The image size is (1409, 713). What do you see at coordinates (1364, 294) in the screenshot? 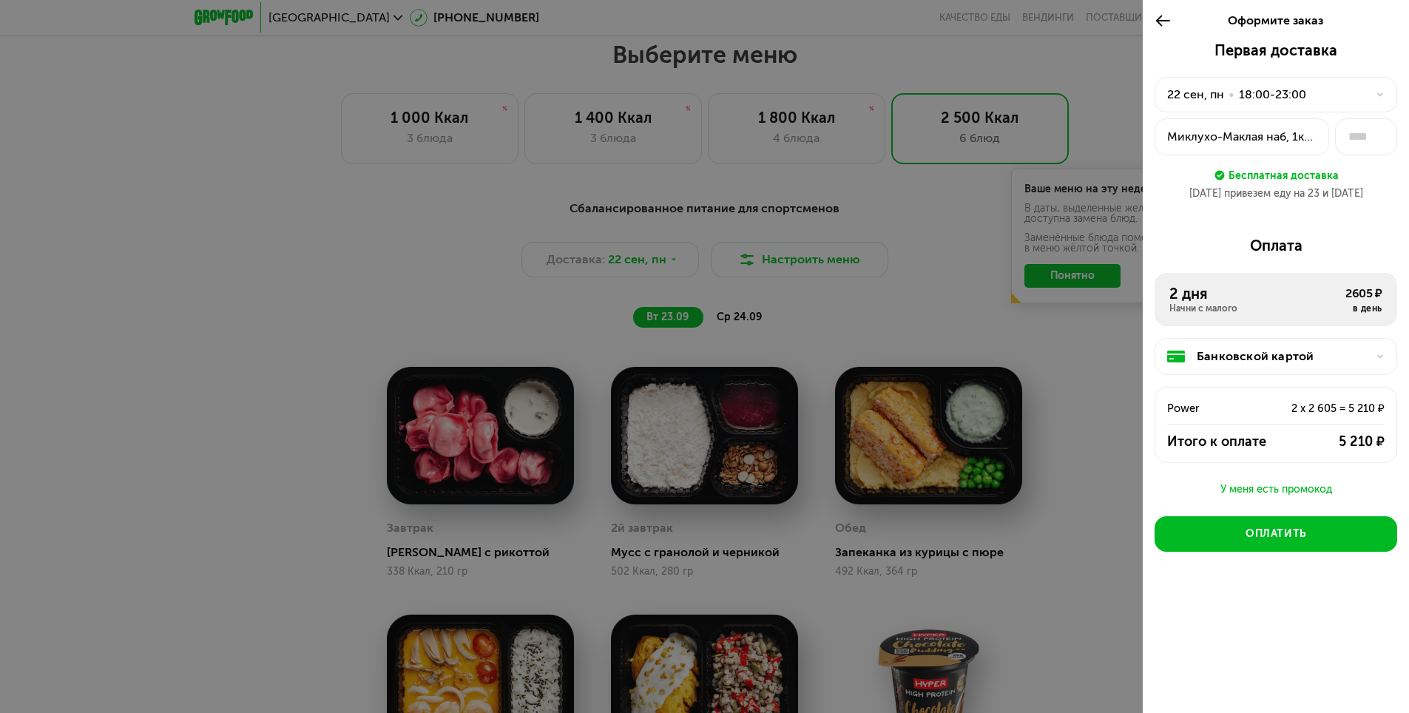
I see `div: 2605 ₽` at bounding box center [1364, 294].